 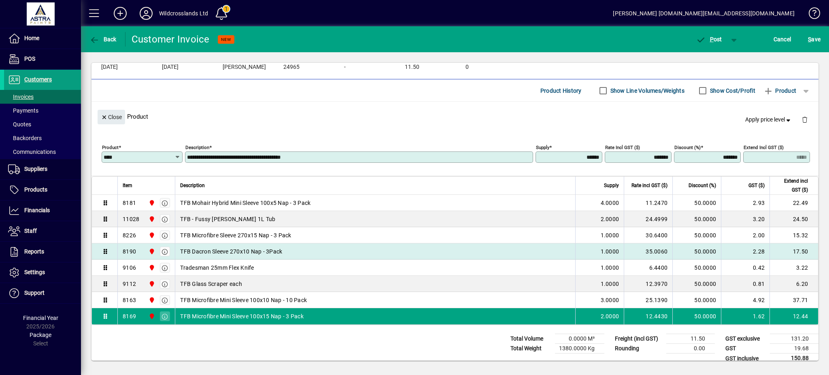 What do you see at coordinates (794, 251) in the screenshot?
I see `td: 17.50` at bounding box center [794, 251].